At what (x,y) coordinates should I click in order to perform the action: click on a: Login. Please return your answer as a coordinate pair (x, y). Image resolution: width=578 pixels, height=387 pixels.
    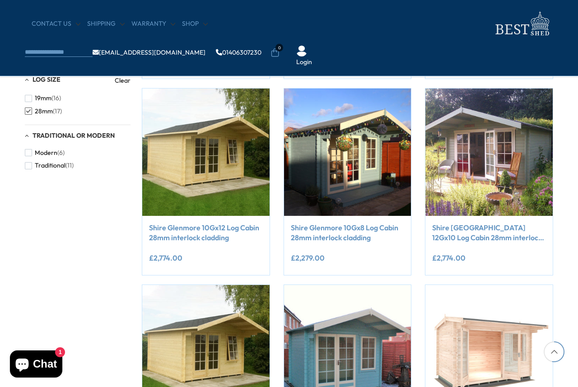
    Looking at the image, I should click on (304, 62).